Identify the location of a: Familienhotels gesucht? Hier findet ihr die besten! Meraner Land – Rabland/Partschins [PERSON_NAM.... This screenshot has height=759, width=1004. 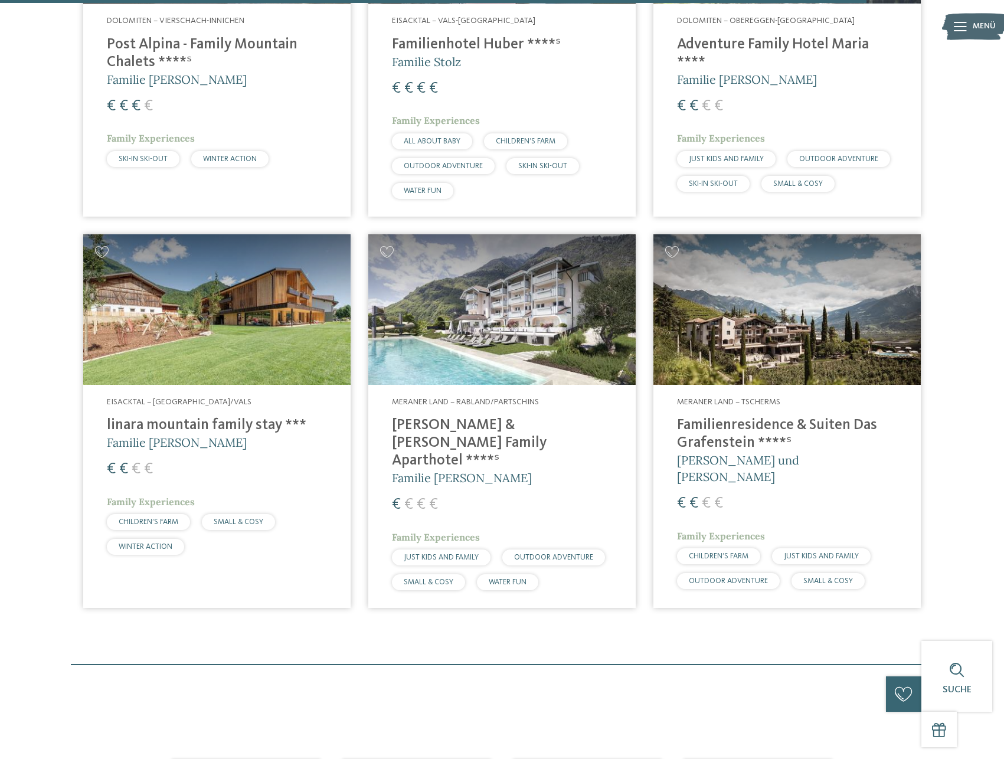
(502, 421).